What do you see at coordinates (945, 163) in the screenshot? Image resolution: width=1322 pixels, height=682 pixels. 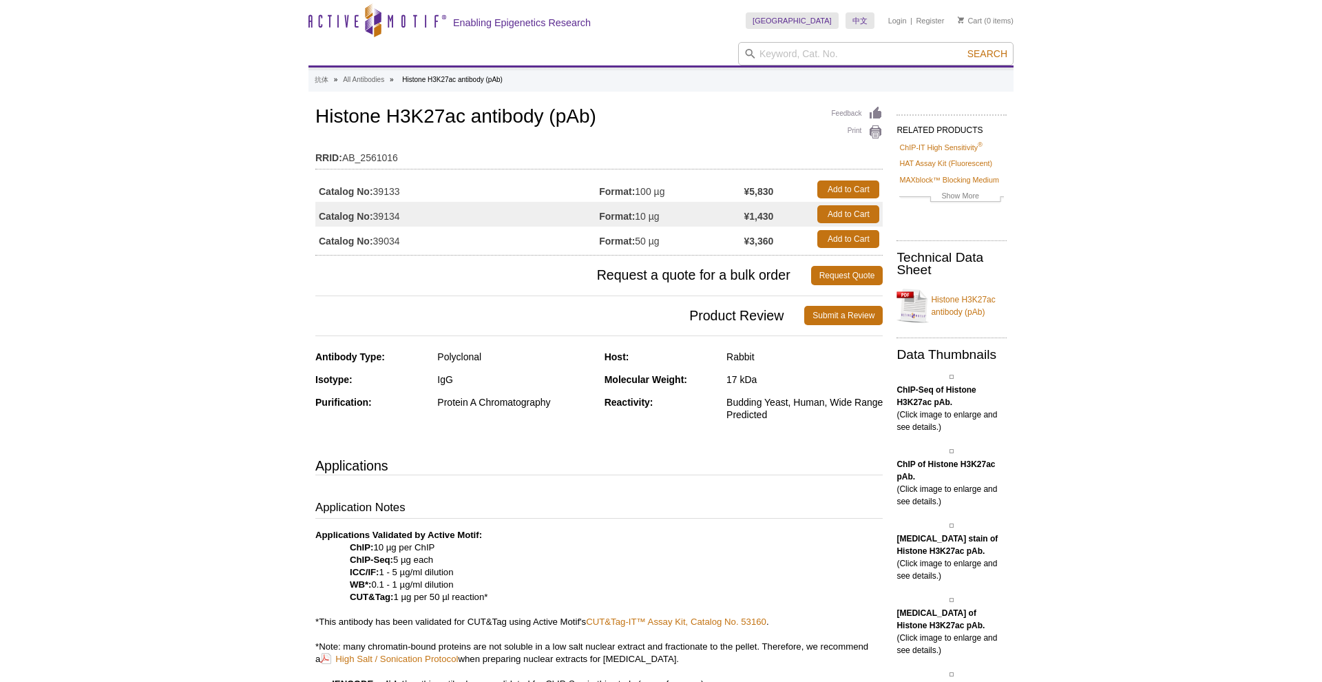 I see `a: HAT Assay Kit (Fluorescent)` at bounding box center [945, 163].